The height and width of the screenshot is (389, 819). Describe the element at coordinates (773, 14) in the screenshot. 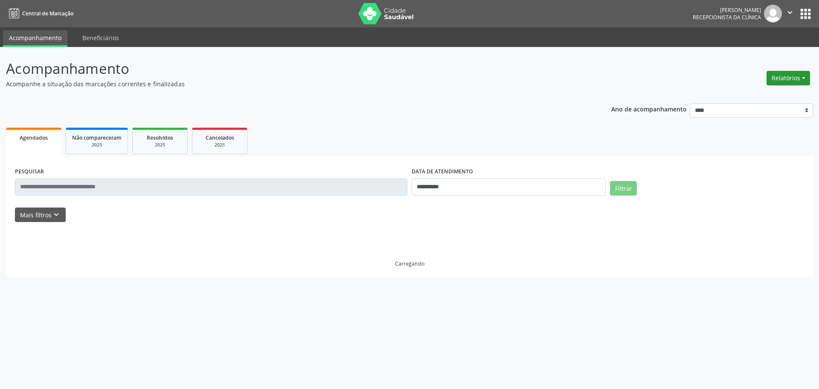

I see `img: img` at that location.